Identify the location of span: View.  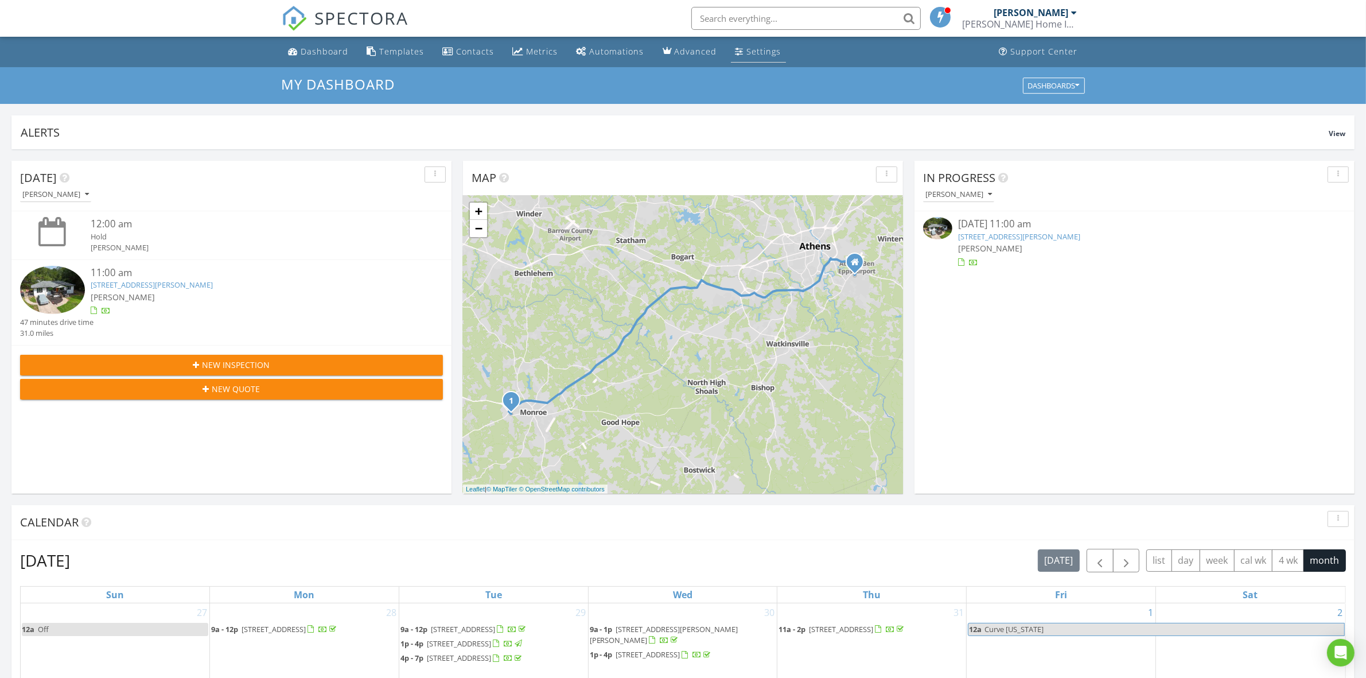
(1337, 133).